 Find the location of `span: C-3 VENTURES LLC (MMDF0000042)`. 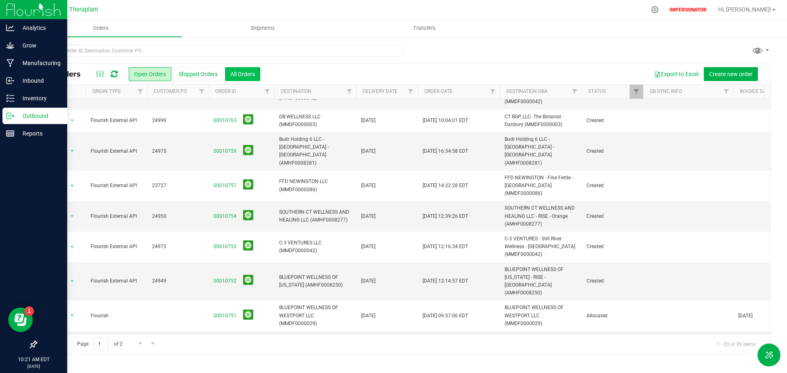

span: C-3 VENTURES LLC (MMDF0000042) is located at coordinates (315, 247).